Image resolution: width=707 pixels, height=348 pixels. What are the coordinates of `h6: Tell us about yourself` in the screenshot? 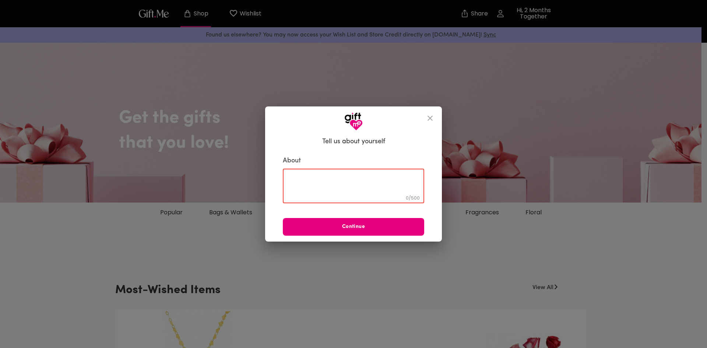 It's located at (353, 142).